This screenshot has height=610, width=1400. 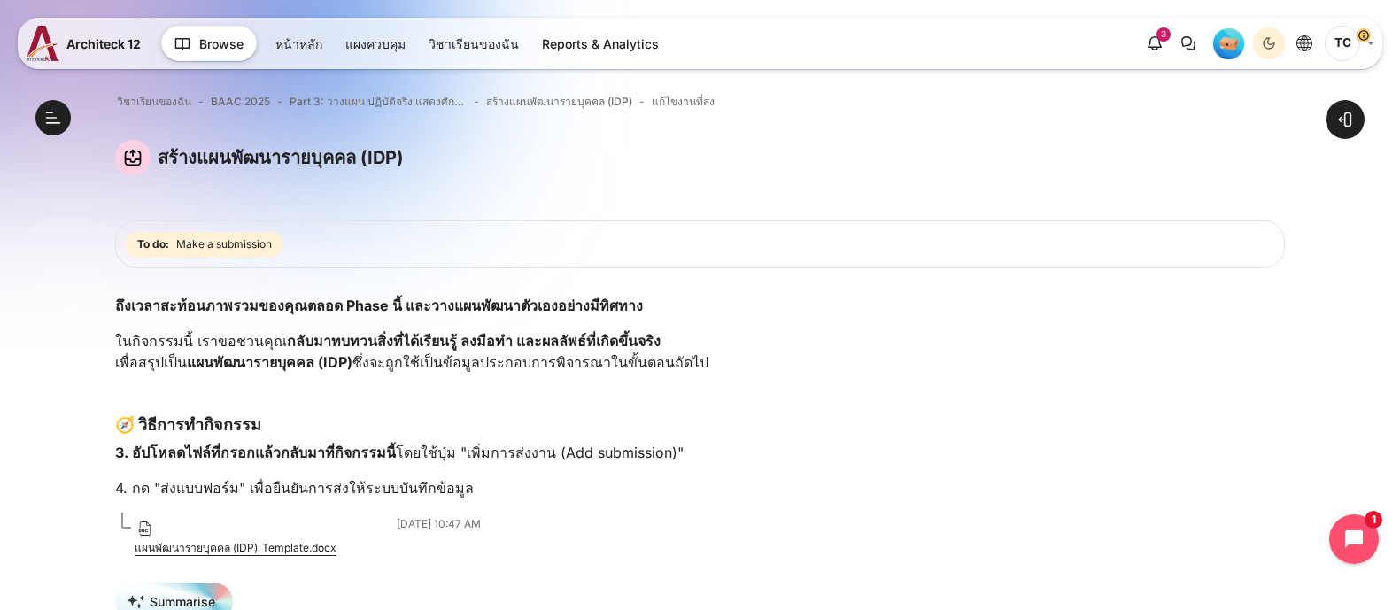 I want to click on span: แก้ไขงานที่ส่ง, so click(x=683, y=102).